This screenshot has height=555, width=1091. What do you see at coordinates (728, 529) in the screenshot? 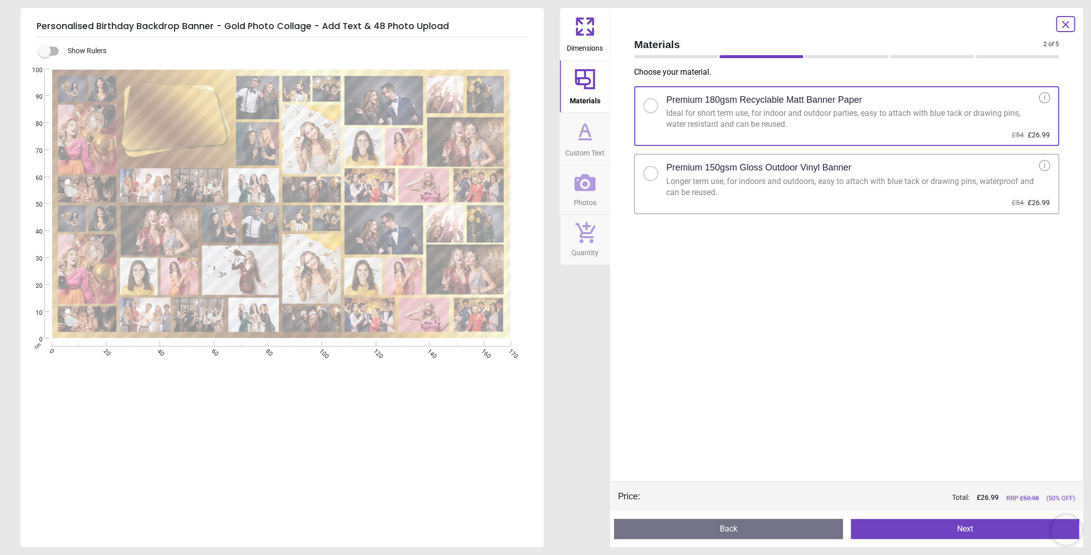
I see `button: Back` at bounding box center [728, 529].